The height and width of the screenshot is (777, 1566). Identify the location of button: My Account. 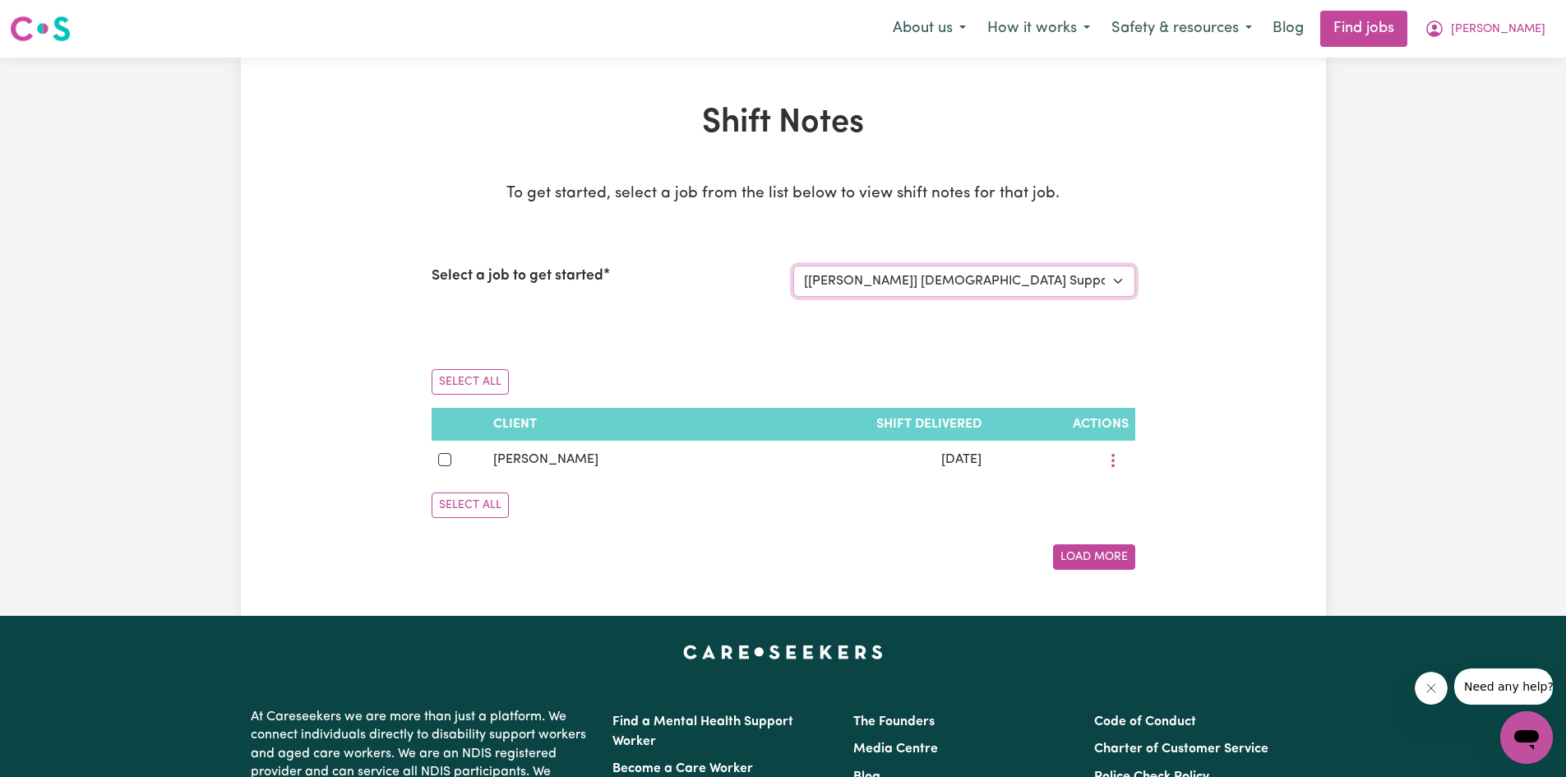
(1484, 29).